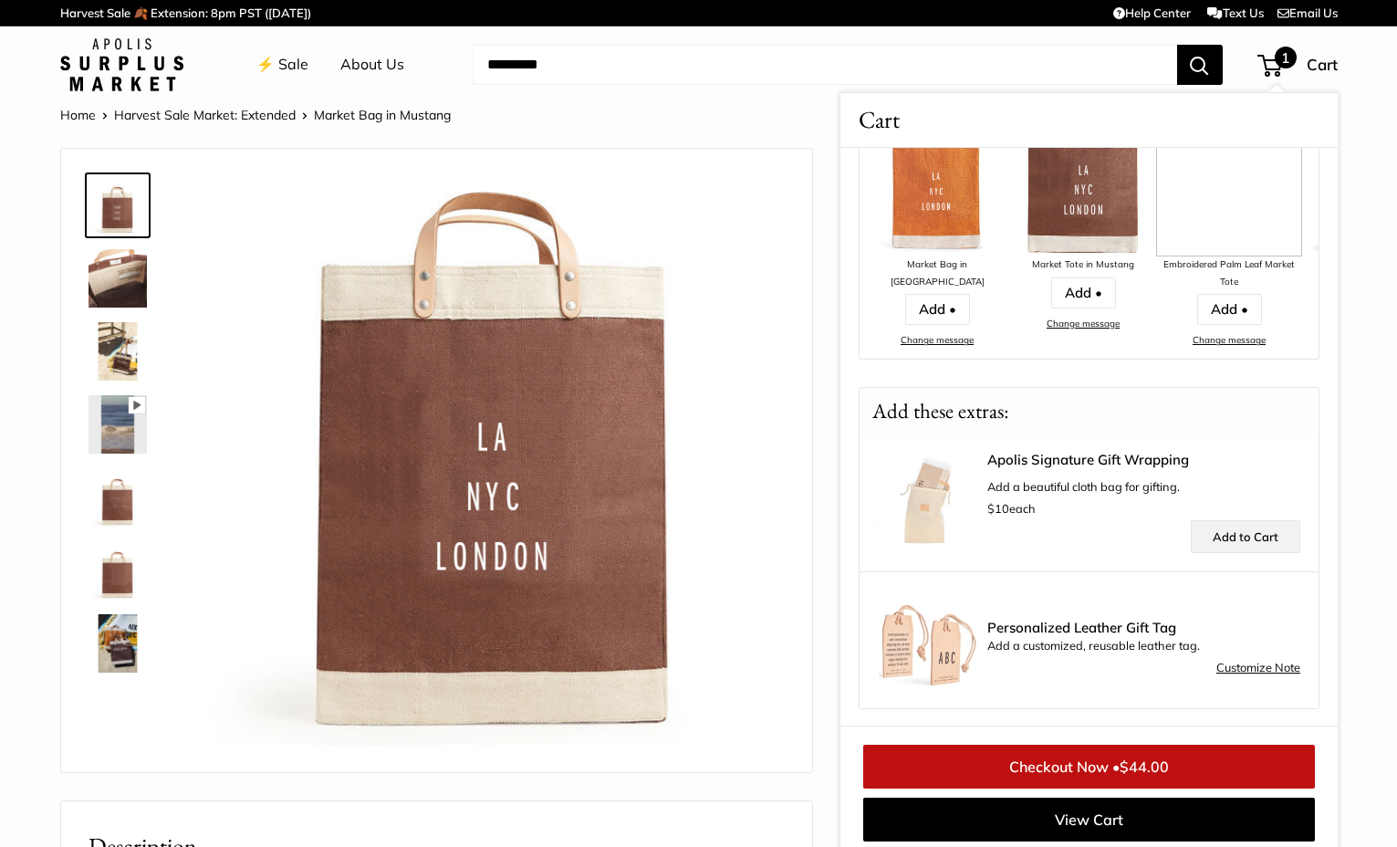 This screenshot has height=847, width=1397. What do you see at coordinates (1298, 65) in the screenshot?
I see `a: 1 Cart` at bounding box center [1298, 65].